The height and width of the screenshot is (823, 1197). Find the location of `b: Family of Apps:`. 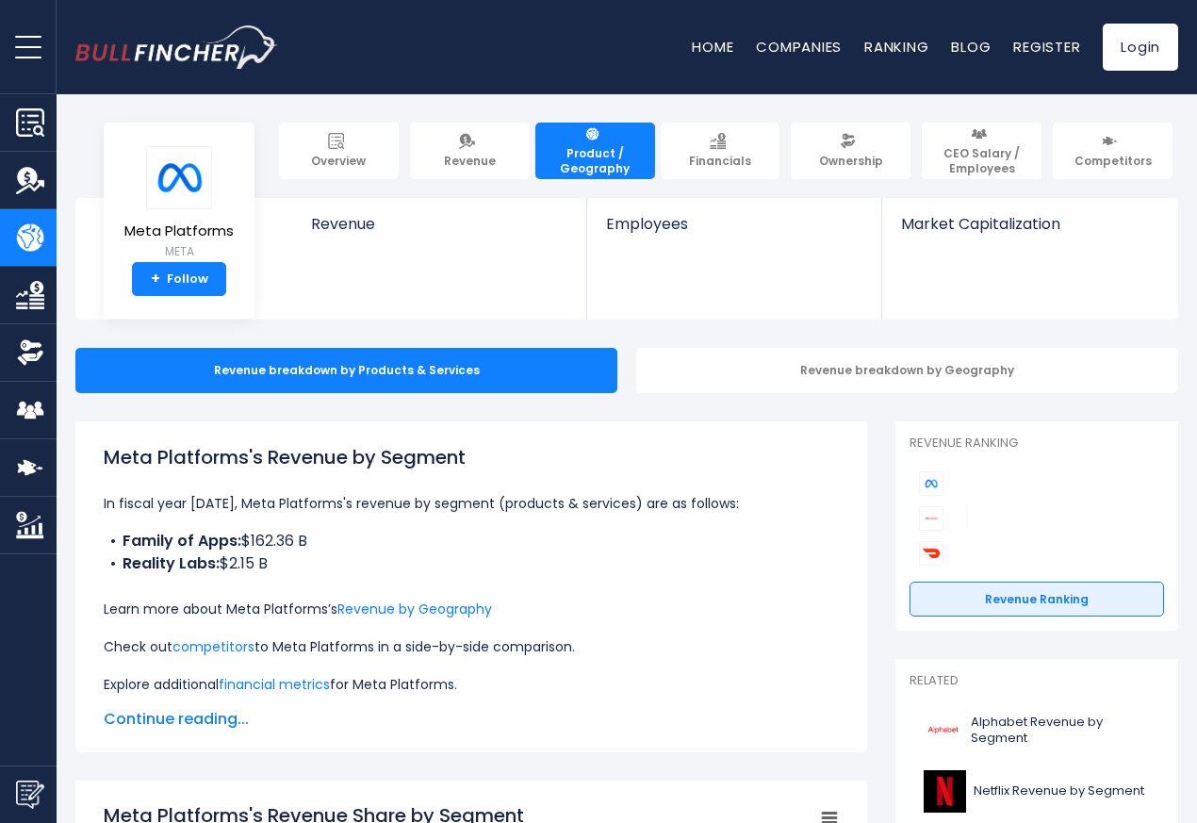

b: Family of Apps: is located at coordinates (182, 540).